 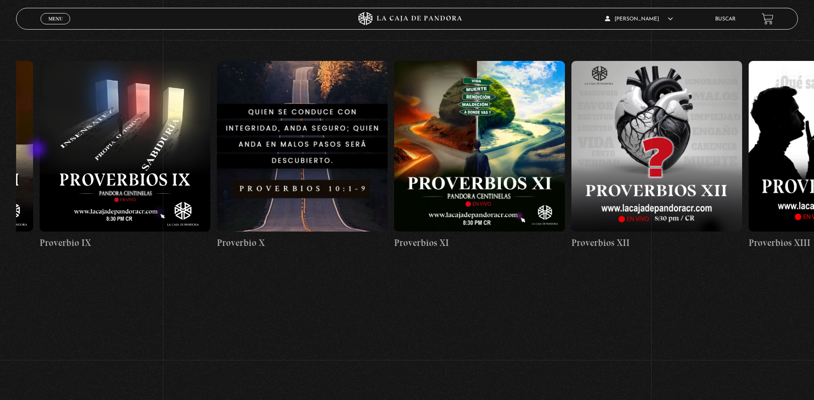 What do you see at coordinates (55, 19) in the screenshot?
I see `span: Menu` at bounding box center [55, 19].